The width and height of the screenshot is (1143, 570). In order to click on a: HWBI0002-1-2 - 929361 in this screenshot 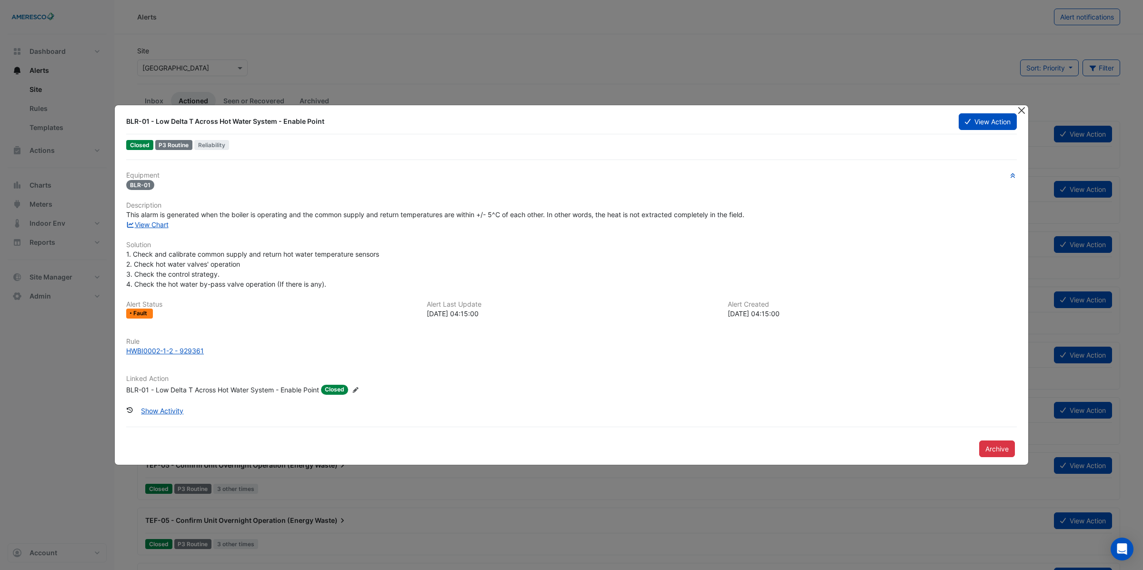, I will do `click(572, 351)`.